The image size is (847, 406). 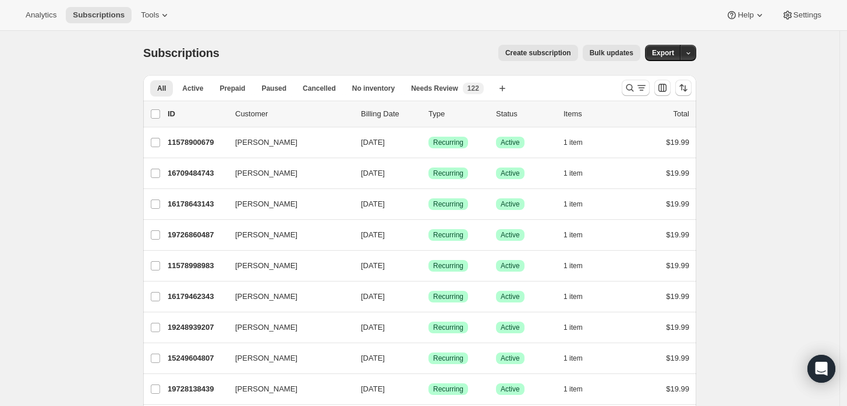 I want to click on span: Create subscription, so click(x=538, y=53).